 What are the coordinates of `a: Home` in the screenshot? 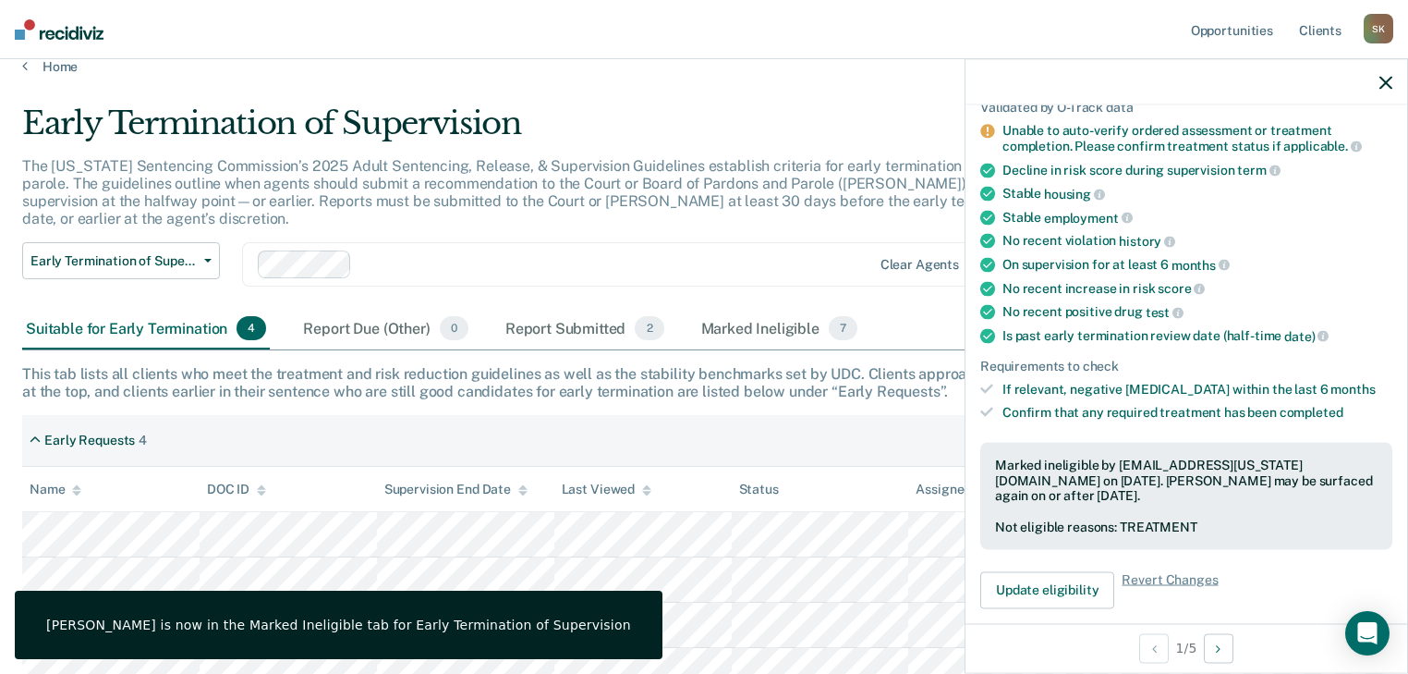 It's located at (704, 67).